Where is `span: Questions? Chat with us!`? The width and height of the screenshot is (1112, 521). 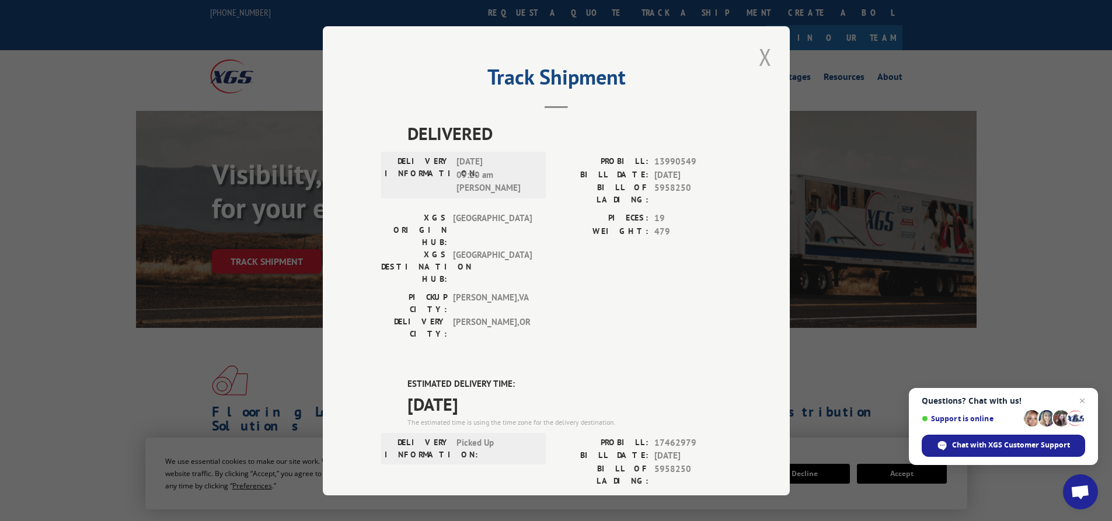
span: Questions? Chat with us! is located at coordinates (1003, 401).